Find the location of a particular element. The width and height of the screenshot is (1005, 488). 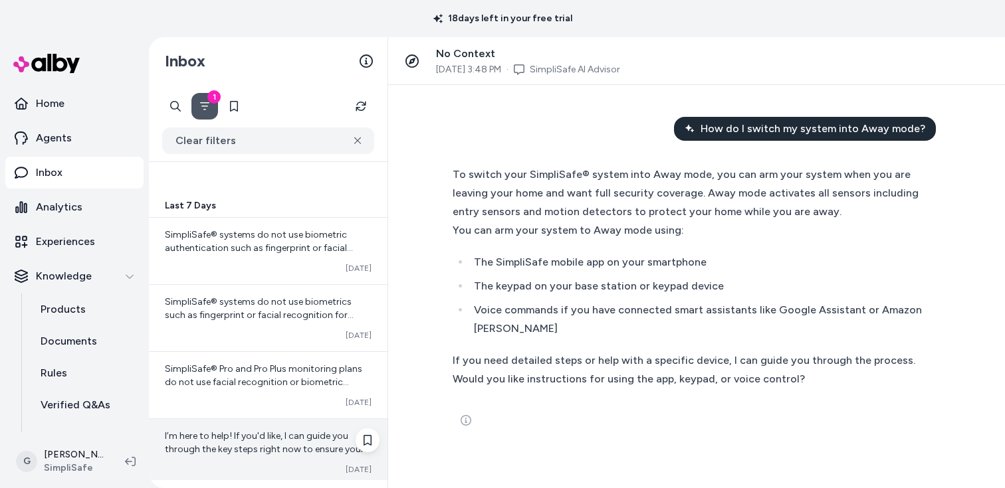

p: Knowledge is located at coordinates (64, 276).